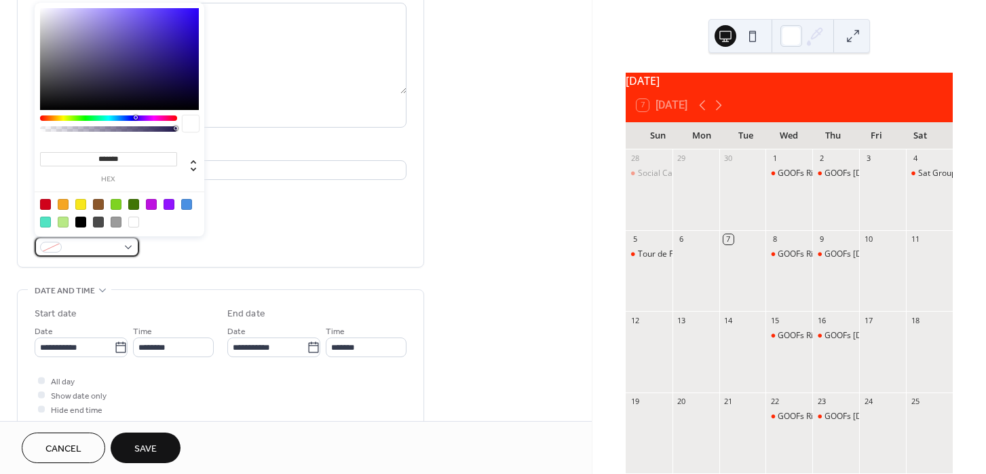 The width and height of the screenshot is (986, 474). What do you see at coordinates (821, 320) in the screenshot?
I see `div: 16` at bounding box center [821, 320].